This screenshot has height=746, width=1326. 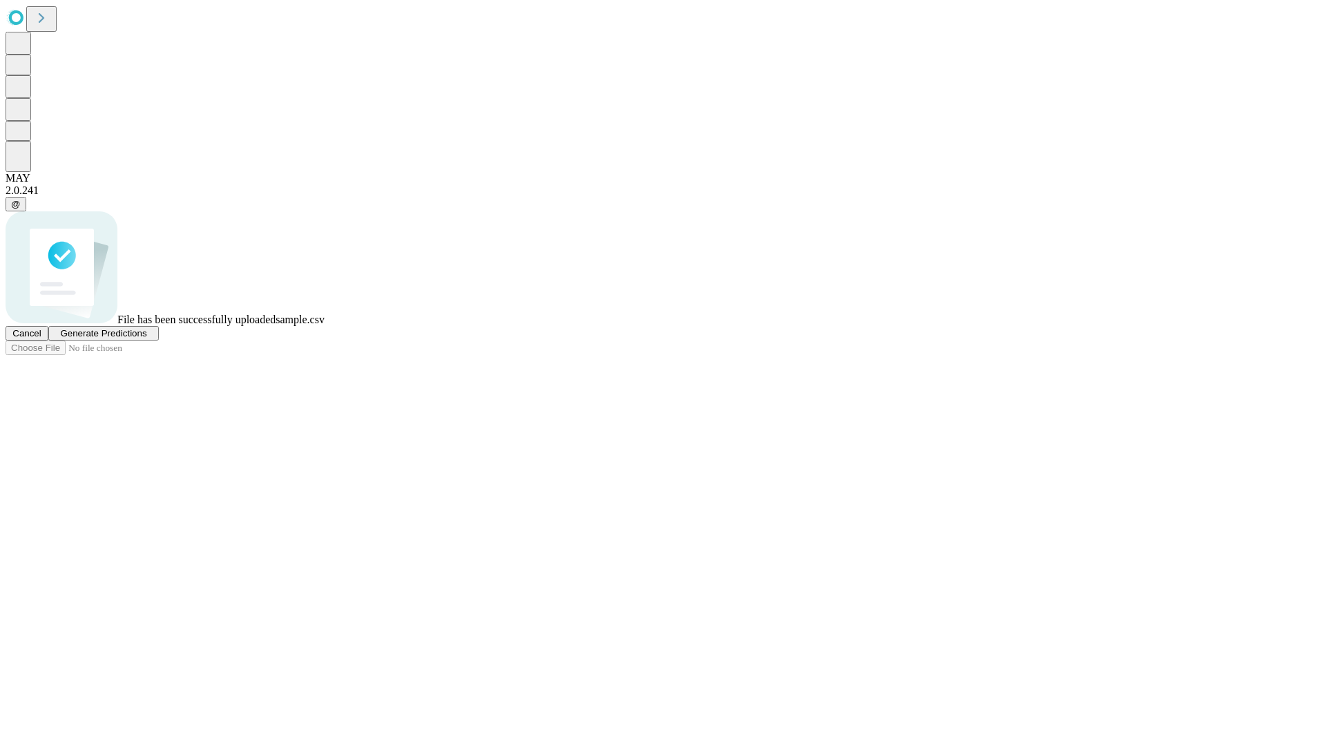 I want to click on button: Cancel, so click(x=27, y=333).